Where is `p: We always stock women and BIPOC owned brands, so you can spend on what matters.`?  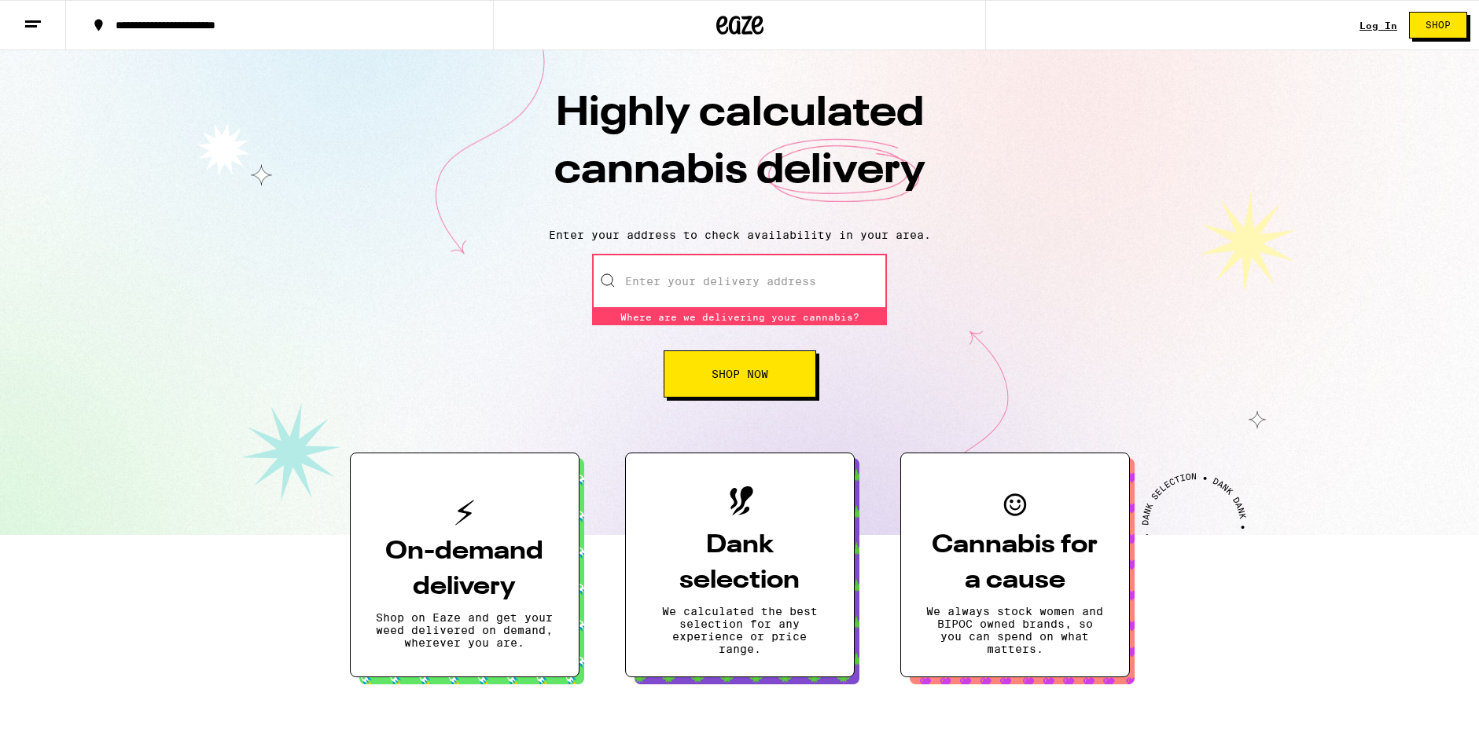
p: We always stock women and BIPOC owned brands, so you can spend on what matters. is located at coordinates (1015, 630).